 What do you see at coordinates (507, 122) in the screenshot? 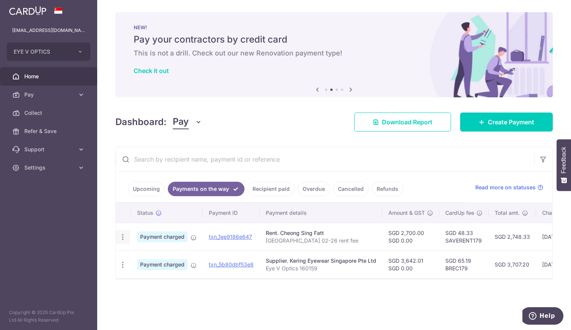
I see `a: Create Payment` at bounding box center [507, 122].